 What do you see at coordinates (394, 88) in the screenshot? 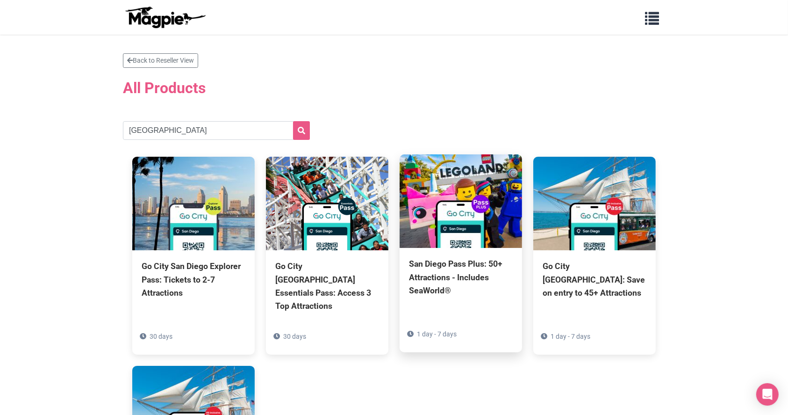
I see `h2: All Products` at bounding box center [394, 88].